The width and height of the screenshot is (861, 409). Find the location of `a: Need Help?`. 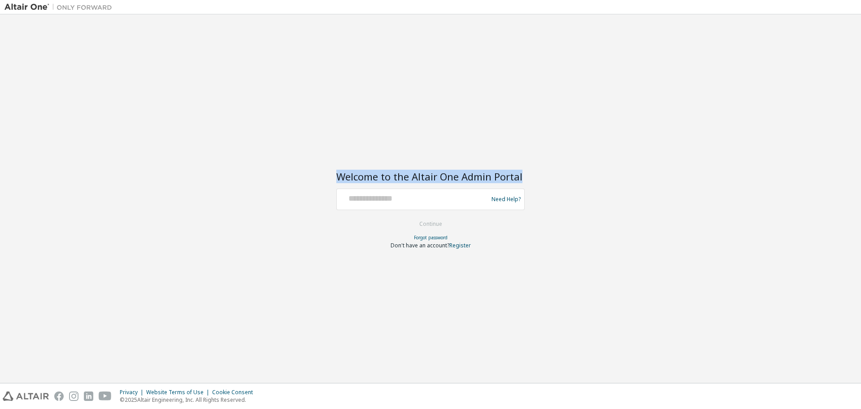

a: Need Help? is located at coordinates (506, 199).